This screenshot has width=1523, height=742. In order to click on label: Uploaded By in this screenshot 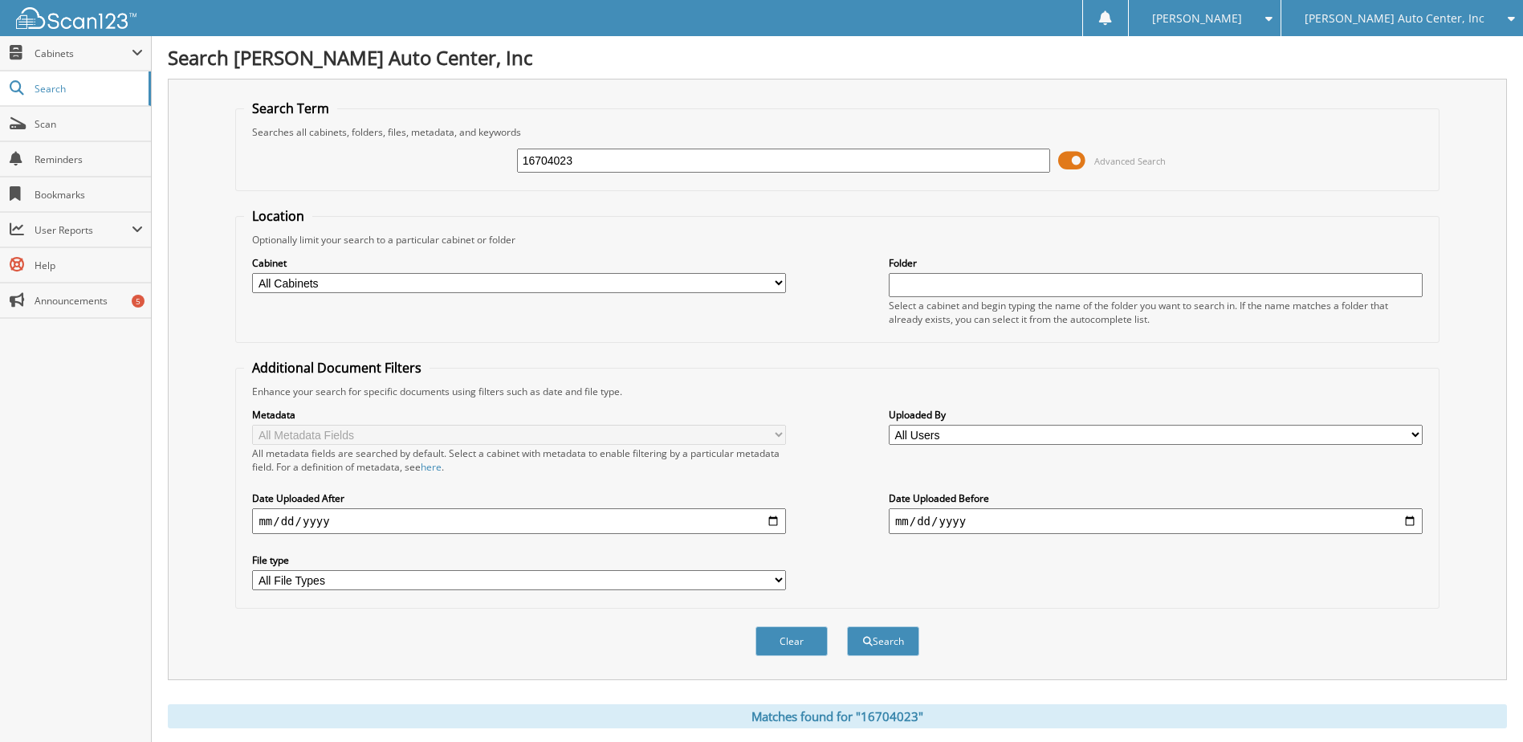, I will do `click(1155, 414)`.